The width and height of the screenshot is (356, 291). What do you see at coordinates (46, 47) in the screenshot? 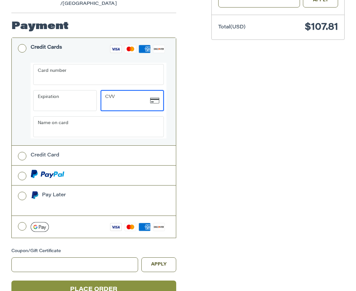
I see `div: Credit Cards` at bounding box center [46, 47].